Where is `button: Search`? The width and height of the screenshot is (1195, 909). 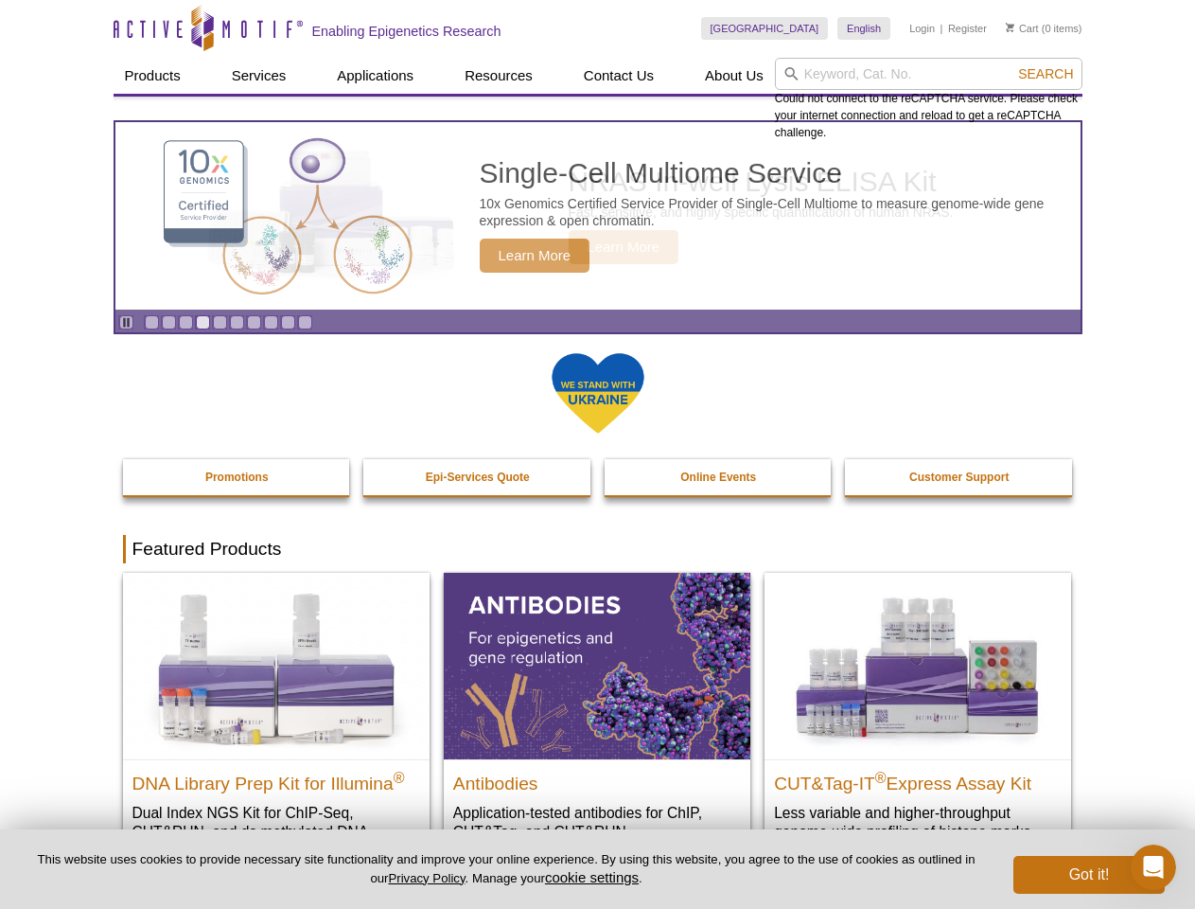 button: Search is located at coordinates (1046, 74).